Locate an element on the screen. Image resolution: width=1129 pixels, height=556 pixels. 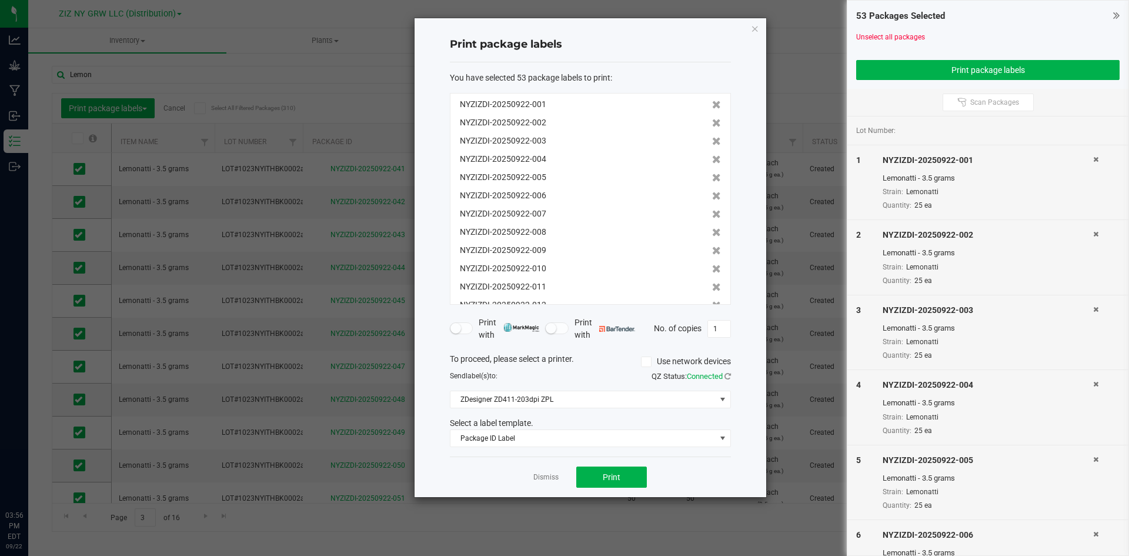
span: Lot Number: is located at coordinates (876, 131).